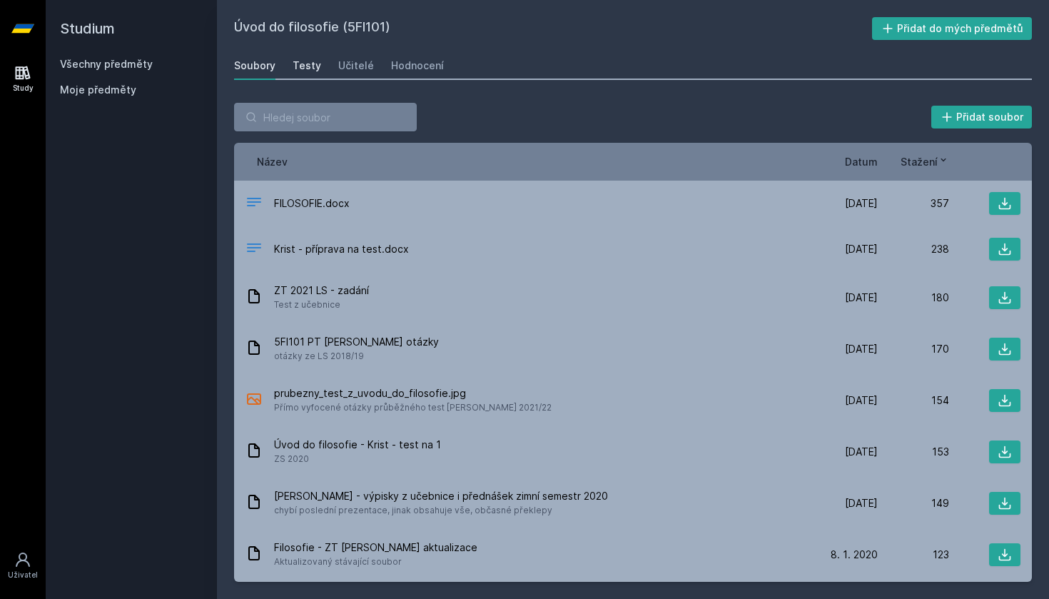 This screenshot has height=599, width=1049. I want to click on div: 154, so click(914, 400).